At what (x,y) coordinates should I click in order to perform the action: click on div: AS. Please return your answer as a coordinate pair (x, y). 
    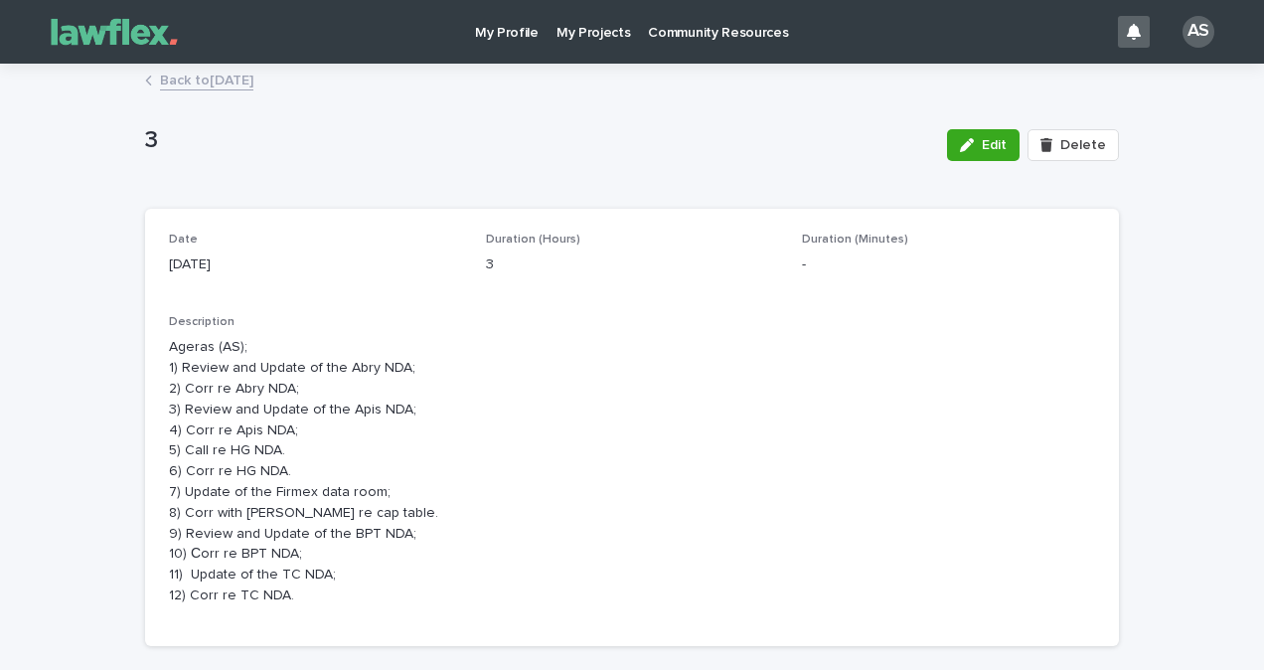
    Looking at the image, I should click on (1199, 32).